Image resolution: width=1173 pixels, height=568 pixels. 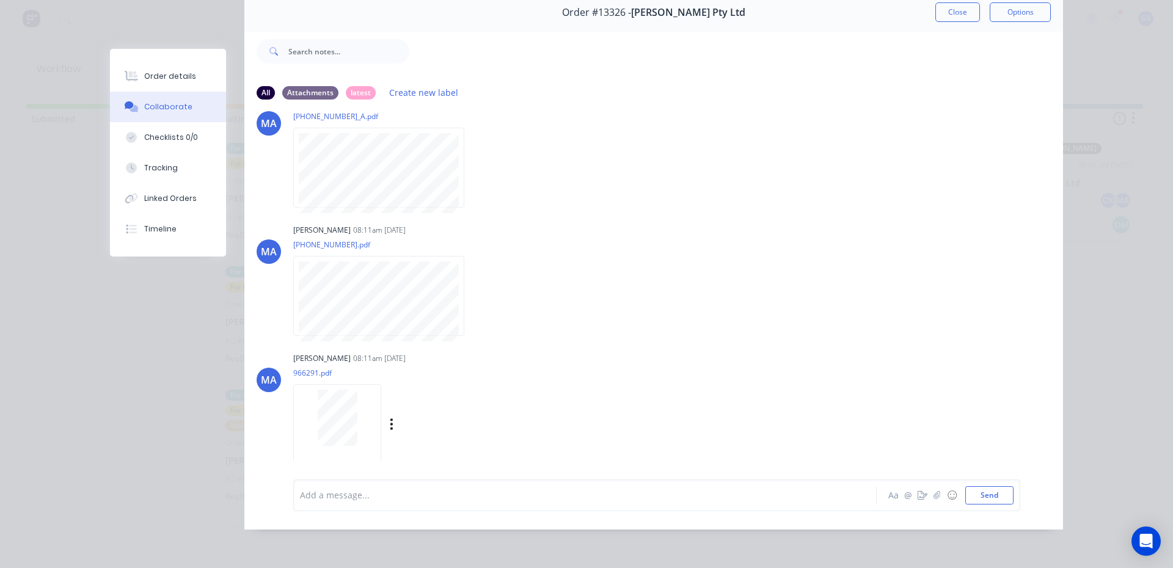 What do you see at coordinates (170, 76) in the screenshot?
I see `div: Order details` at bounding box center [170, 76].